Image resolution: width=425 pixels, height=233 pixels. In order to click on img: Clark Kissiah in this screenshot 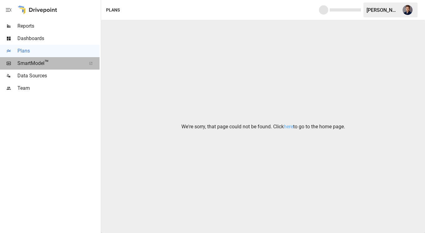, I will do `click(408, 10)`.